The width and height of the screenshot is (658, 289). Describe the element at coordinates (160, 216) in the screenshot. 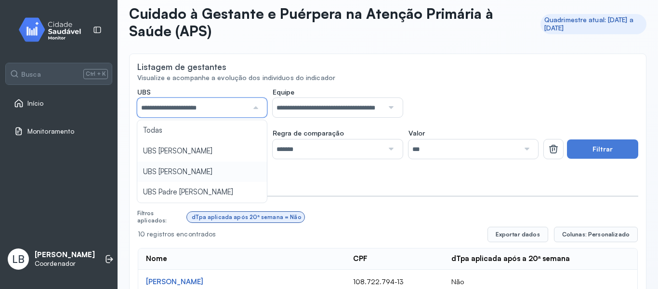

I see `div: Filtros aplicados:` at that location.